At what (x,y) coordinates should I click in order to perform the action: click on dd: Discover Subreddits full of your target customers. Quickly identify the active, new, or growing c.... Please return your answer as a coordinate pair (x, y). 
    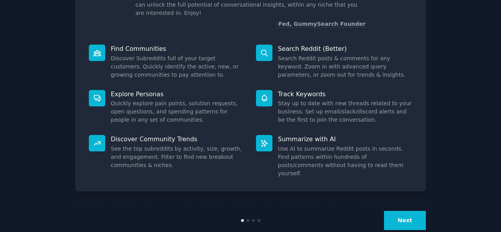
    Looking at the image, I should click on (178, 67).